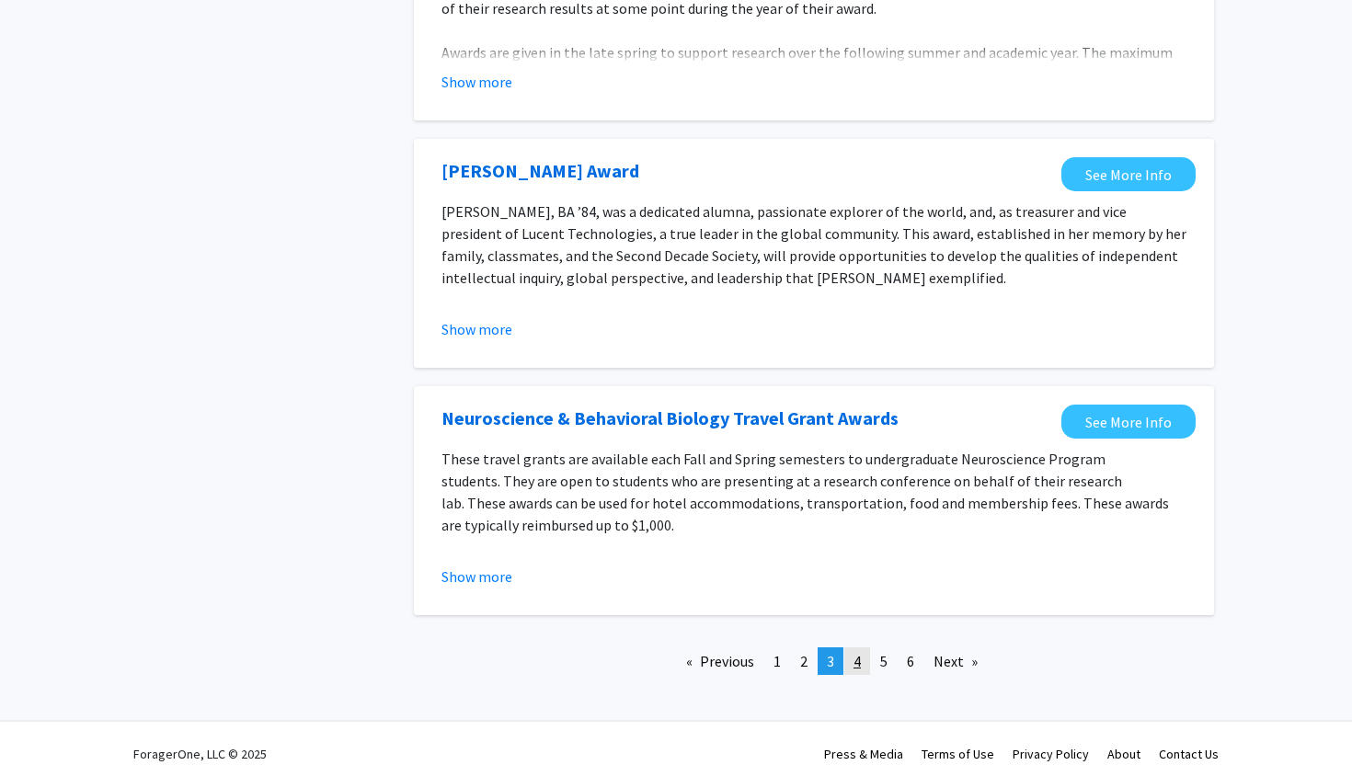 This screenshot has height=765, width=1352. What do you see at coordinates (956, 661) in the screenshot?
I see `a: Next page` at bounding box center [956, 661].